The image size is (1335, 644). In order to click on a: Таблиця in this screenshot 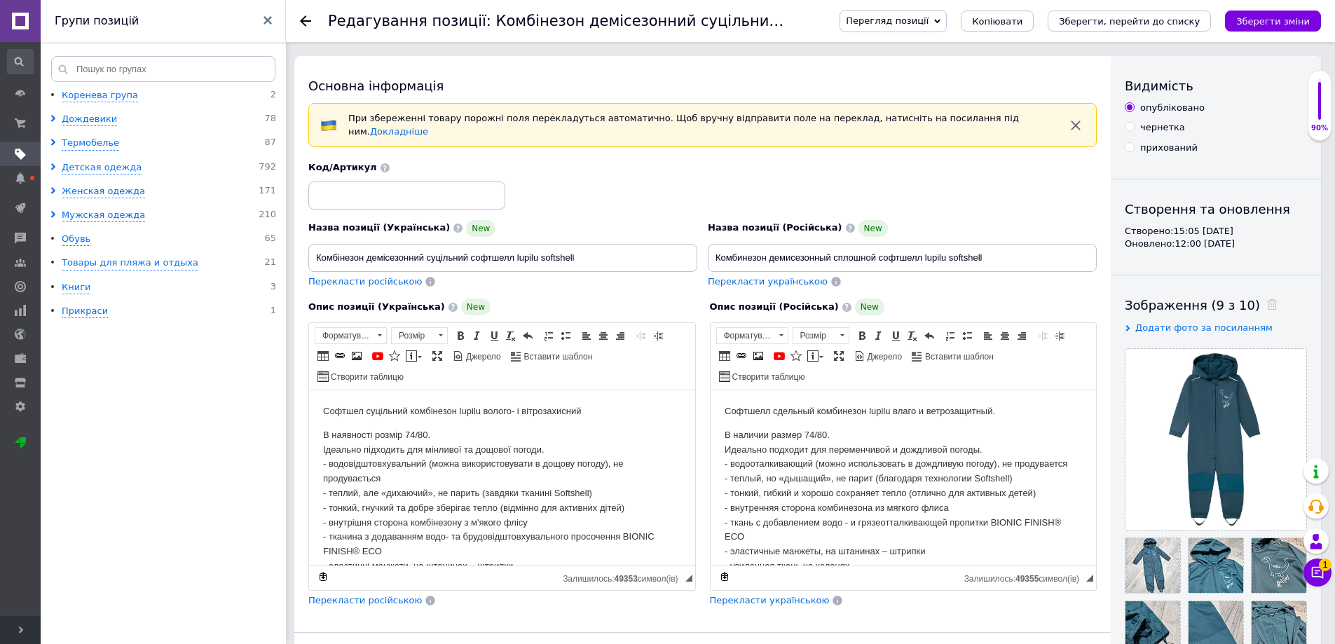, I will do `click(323, 356)`.